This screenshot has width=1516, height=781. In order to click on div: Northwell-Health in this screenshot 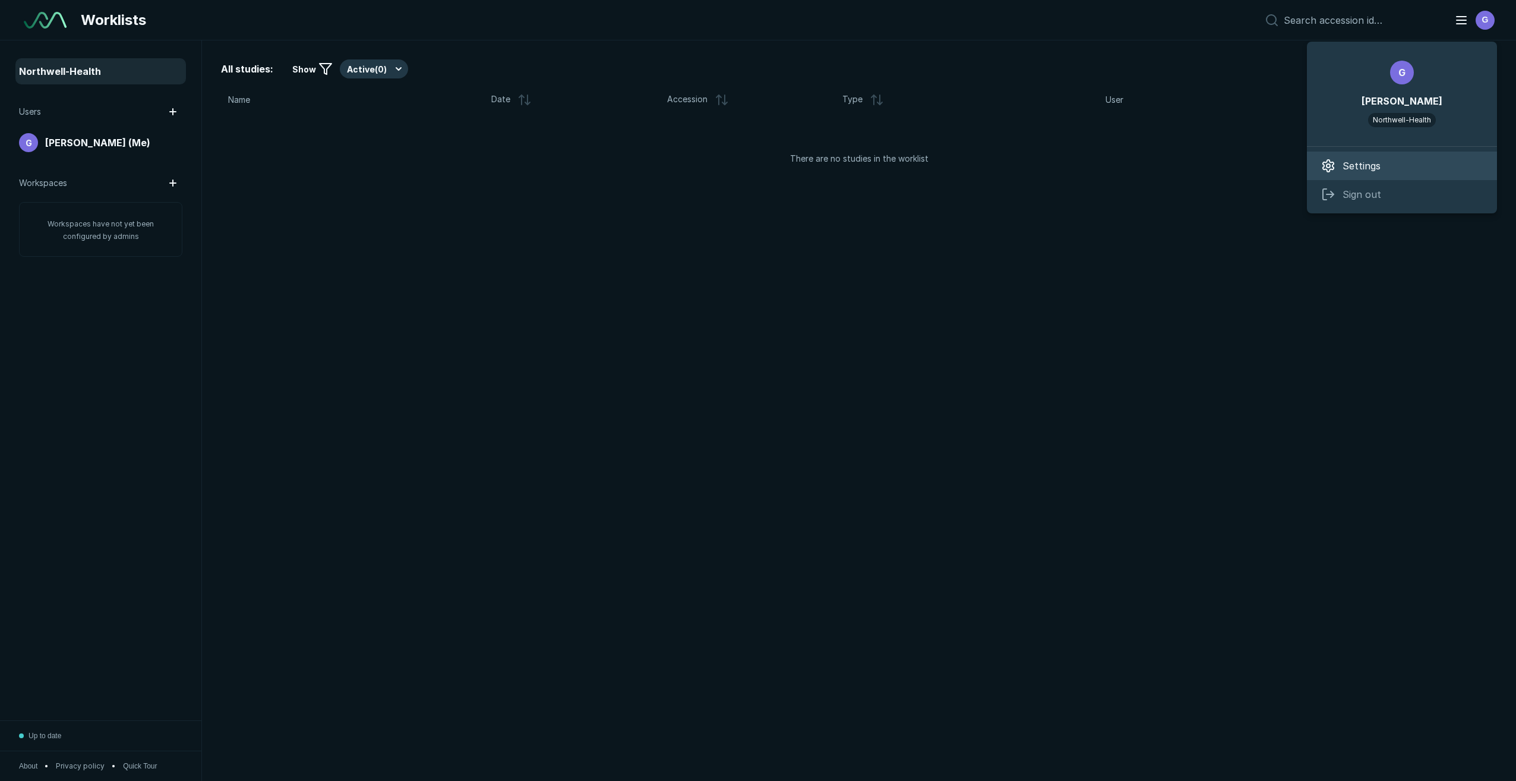, I will do `click(1402, 120)`.